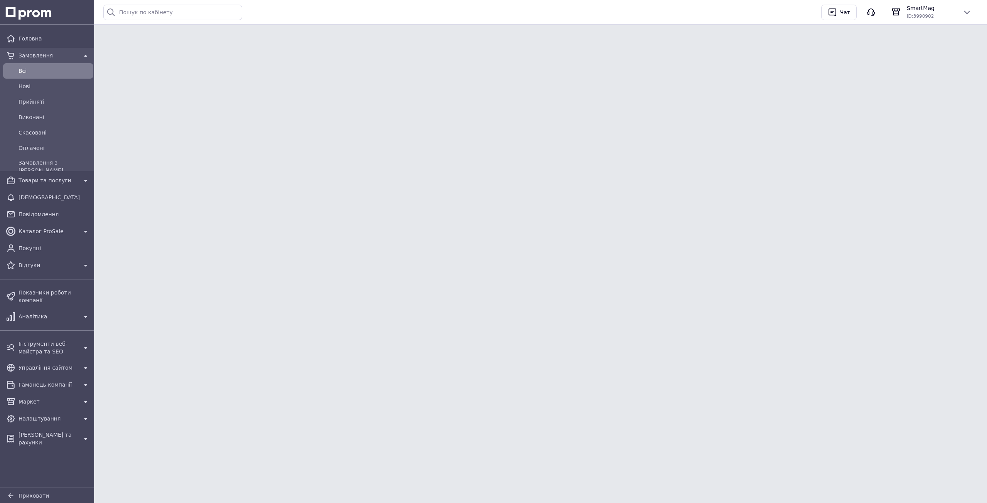 This screenshot has height=503, width=987. What do you see at coordinates (48, 419) in the screenshot?
I see `span: Налаштування` at bounding box center [48, 419].